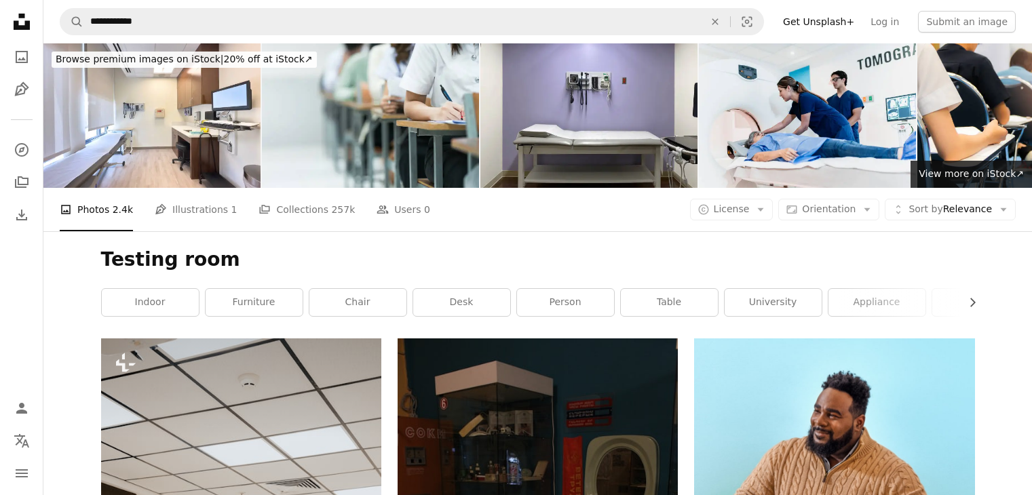 The height and width of the screenshot is (495, 1032). I want to click on button: Orientation, so click(829, 210).